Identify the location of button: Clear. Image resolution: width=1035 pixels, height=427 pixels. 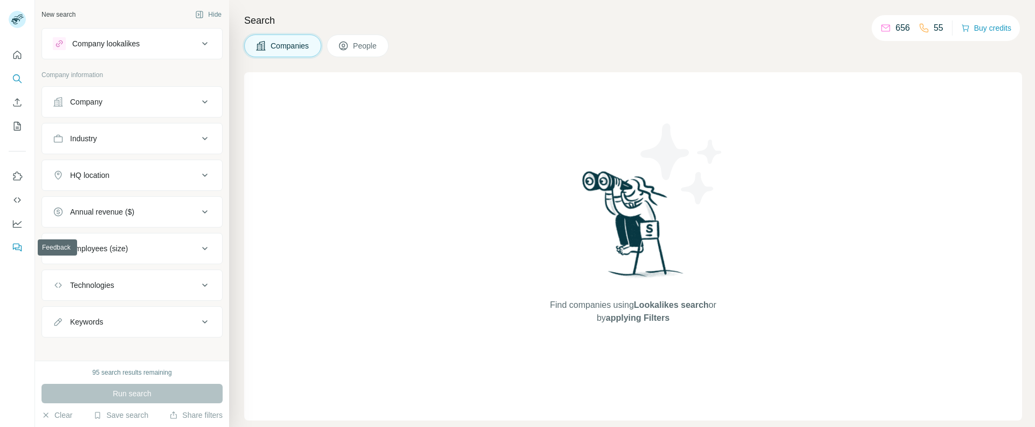
(57, 415).